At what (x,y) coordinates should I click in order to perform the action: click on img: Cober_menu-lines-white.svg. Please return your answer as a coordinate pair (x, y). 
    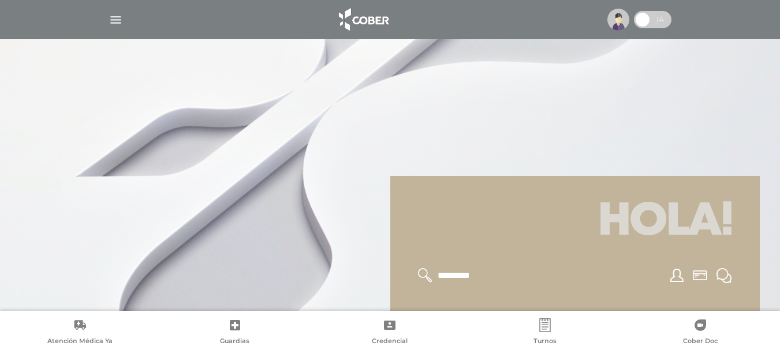
    Looking at the image, I should click on (115, 20).